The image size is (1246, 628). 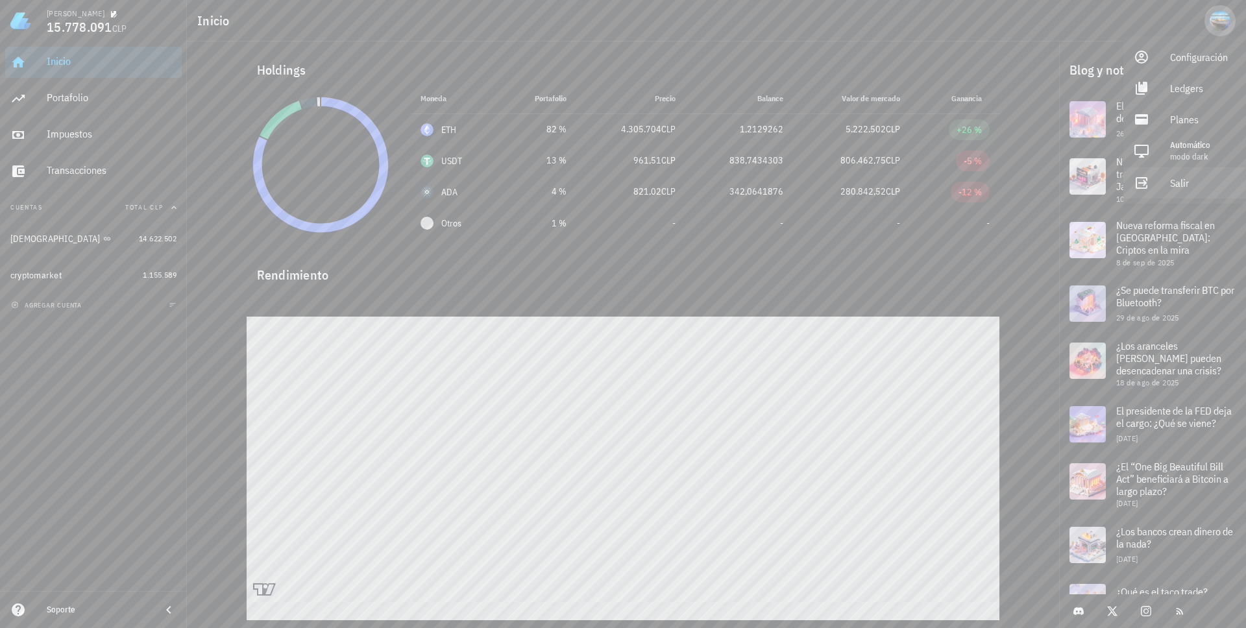 What do you see at coordinates (427, 192) in the screenshot?
I see `div: ADA-icon` at bounding box center [427, 192].